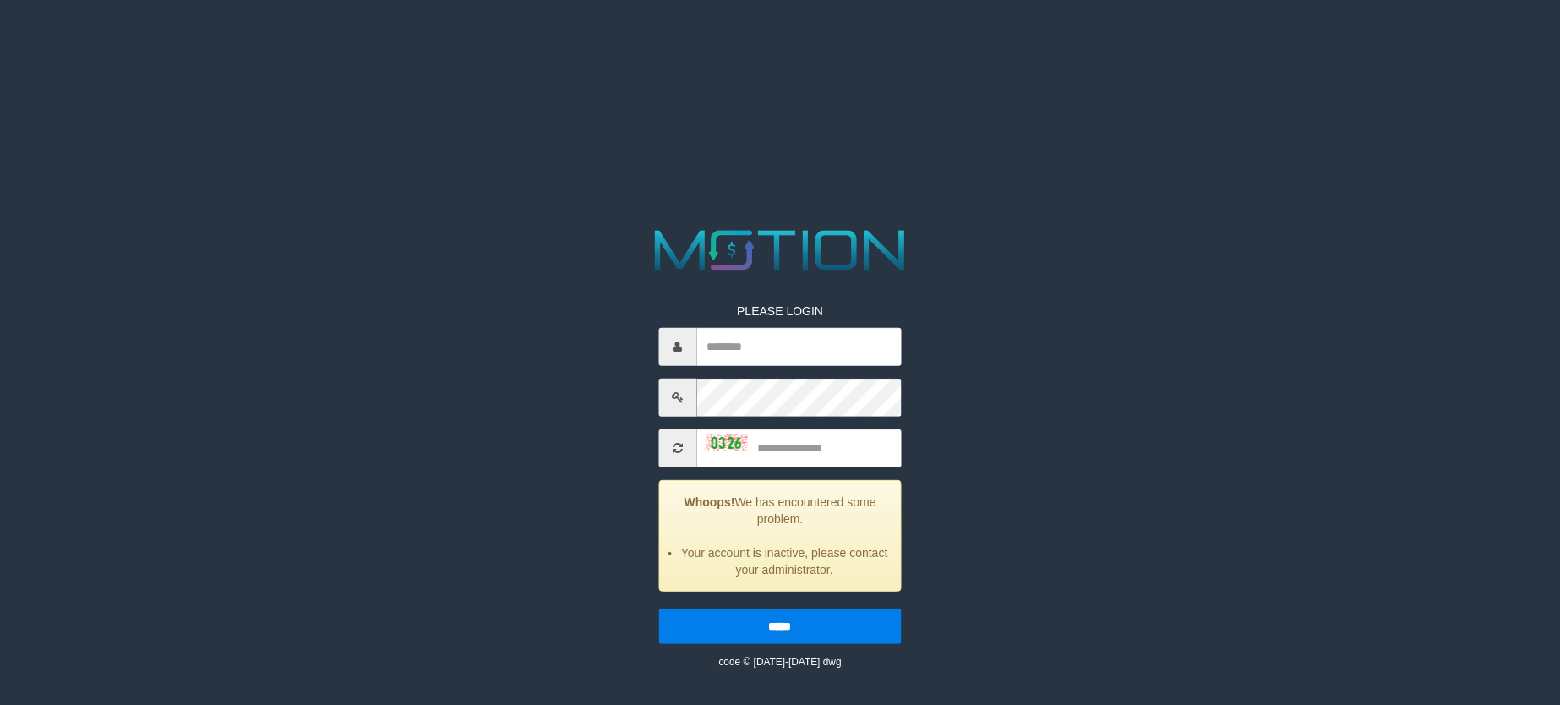 The width and height of the screenshot is (1560, 705). Describe the element at coordinates (780, 535) in the screenshot. I see `div: We has encountered some problem.` at that location.